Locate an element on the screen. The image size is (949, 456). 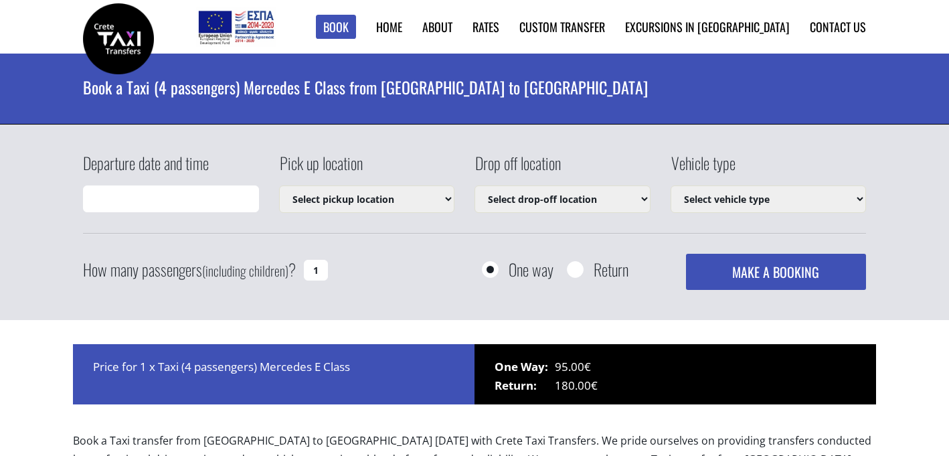
a: Home is located at coordinates (389, 27).